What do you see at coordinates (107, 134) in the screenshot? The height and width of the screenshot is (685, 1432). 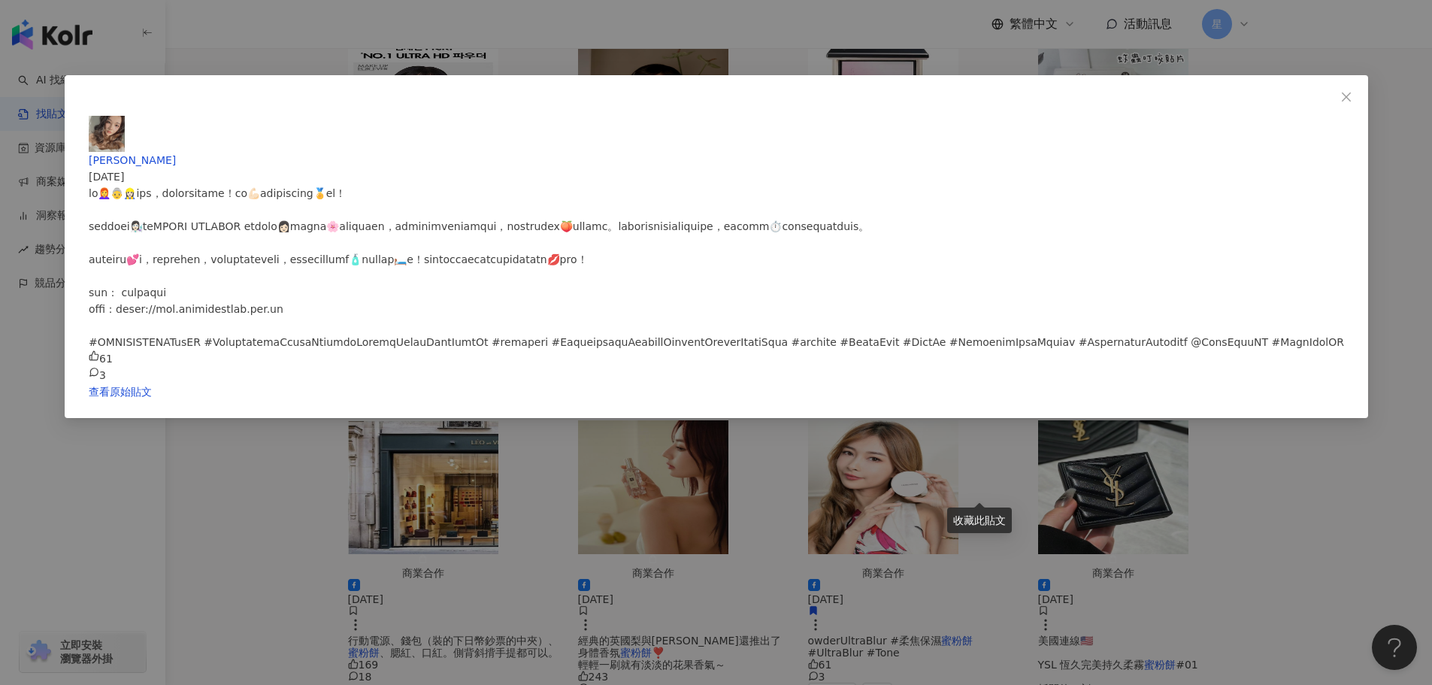 I see `img: KOL Avatar` at bounding box center [107, 134].